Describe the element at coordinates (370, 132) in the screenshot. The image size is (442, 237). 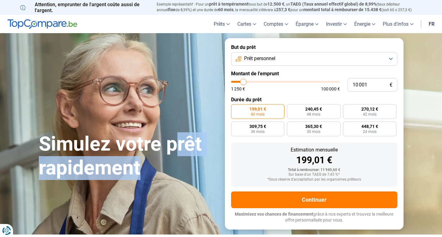
I see `span: 24 mois` at that location.